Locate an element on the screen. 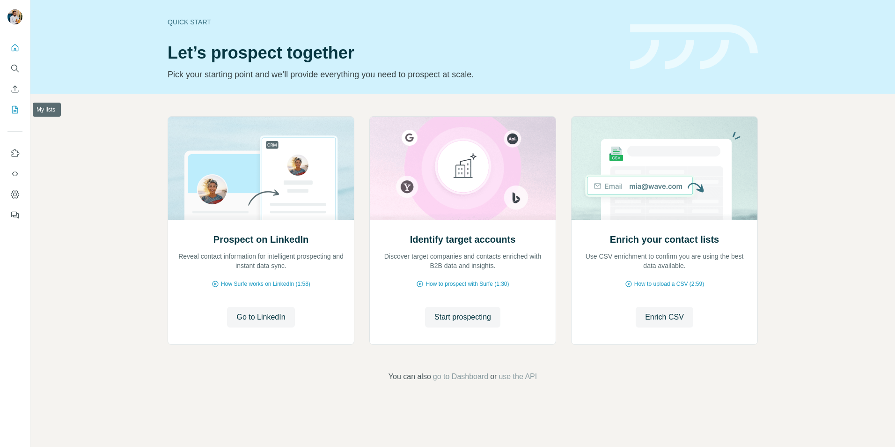 Image resolution: width=895 pixels, height=447 pixels. button: go to Dashboard is located at coordinates (461, 376).